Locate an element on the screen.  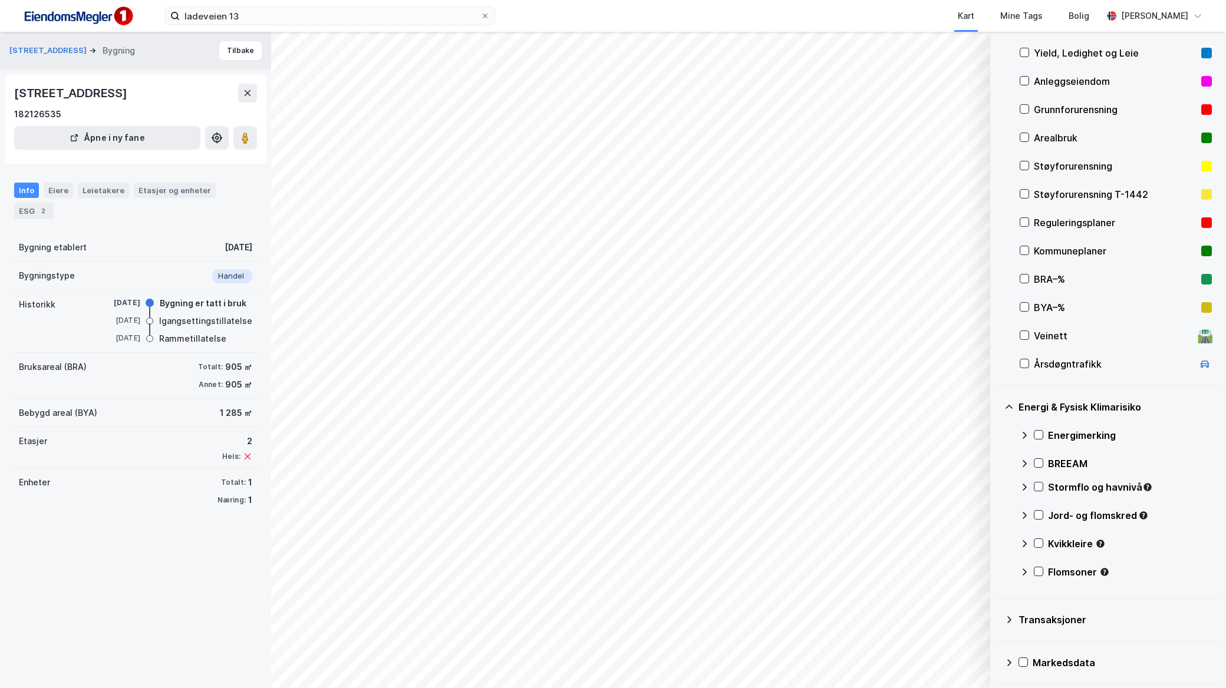
div: Energi & Fysisk Klimarisiko is located at coordinates (1115, 407).